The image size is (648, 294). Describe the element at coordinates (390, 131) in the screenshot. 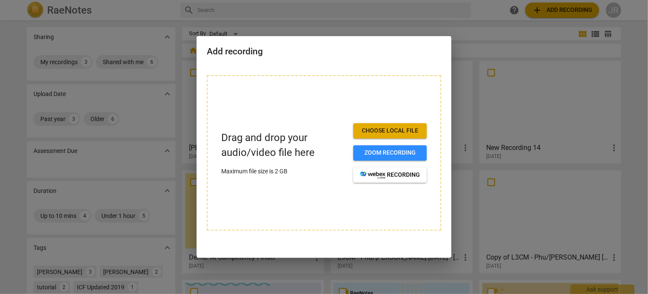

I see `button: Choose local file` at that location.